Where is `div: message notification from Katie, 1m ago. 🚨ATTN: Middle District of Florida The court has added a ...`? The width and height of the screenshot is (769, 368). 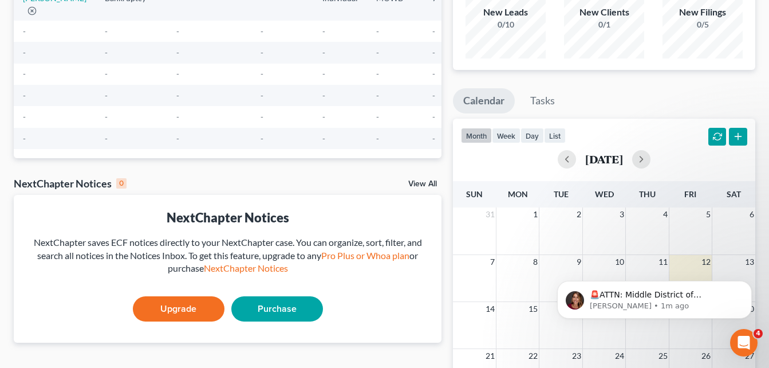
div: message notification from Katie, 1m ago. 🚨ATTN: Middle District of Florida The court has added a ... is located at coordinates (115, 43).